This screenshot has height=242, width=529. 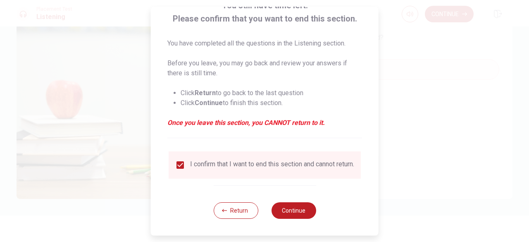 I want to click on p: Before you leave, you may go back and review your answers if there is still time., so click(x=265, y=68).